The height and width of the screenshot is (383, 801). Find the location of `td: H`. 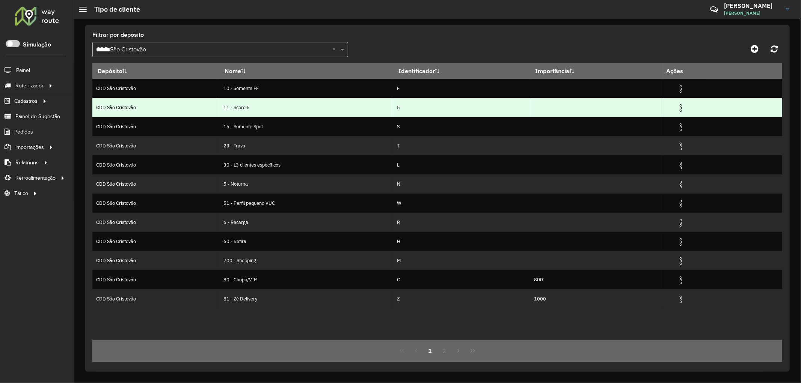

td: H is located at coordinates (461, 241).